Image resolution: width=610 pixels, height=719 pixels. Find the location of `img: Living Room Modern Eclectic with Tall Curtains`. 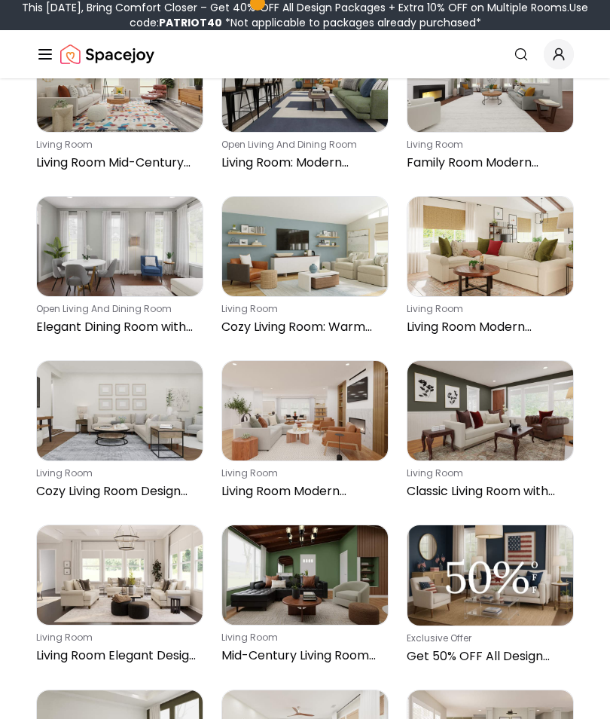

img: Living Room Modern Eclectic with Tall Curtains is located at coordinates (491, 246).